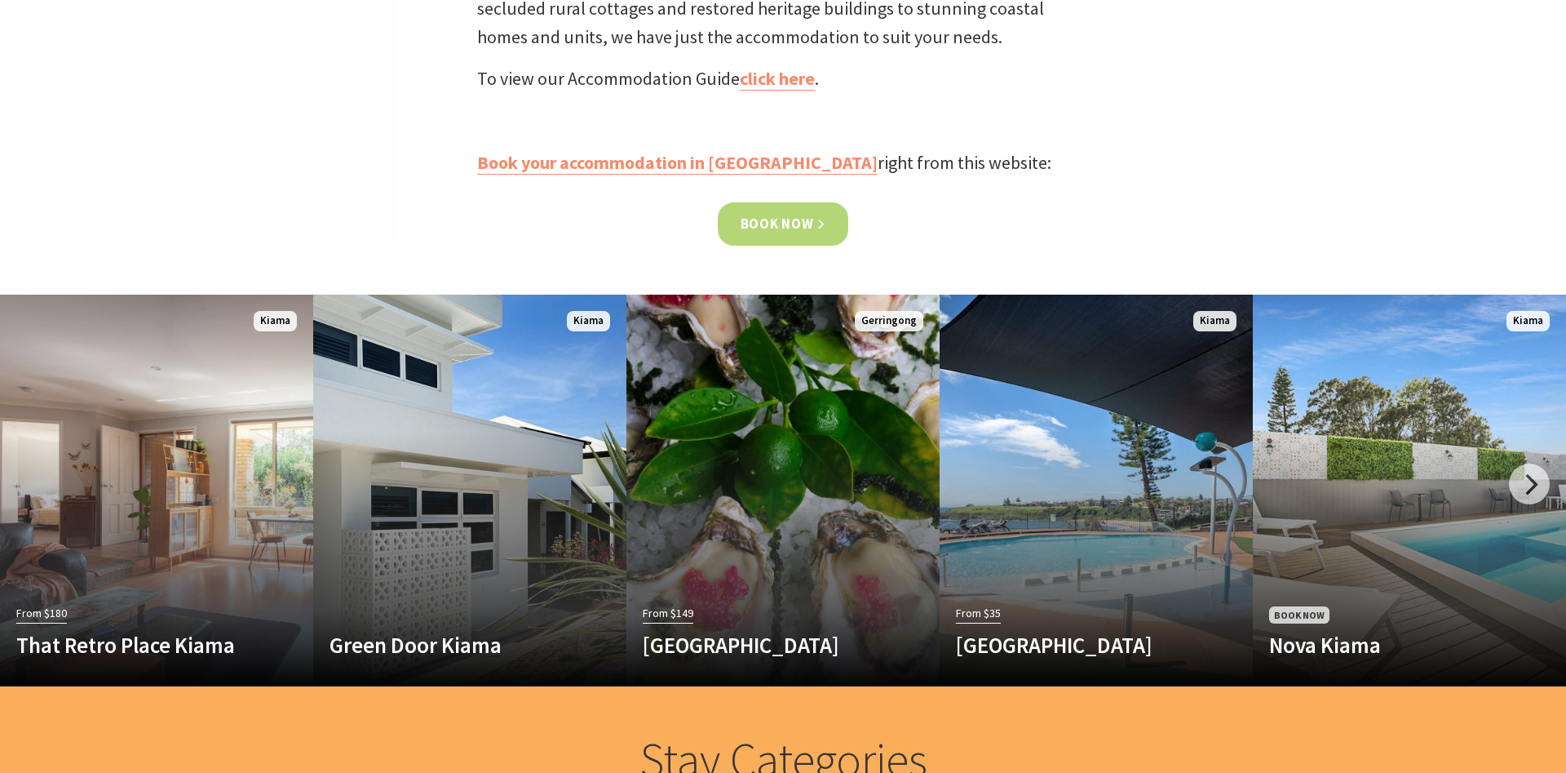 The image size is (1566, 773). I want to click on span: From $149, so click(668, 613).